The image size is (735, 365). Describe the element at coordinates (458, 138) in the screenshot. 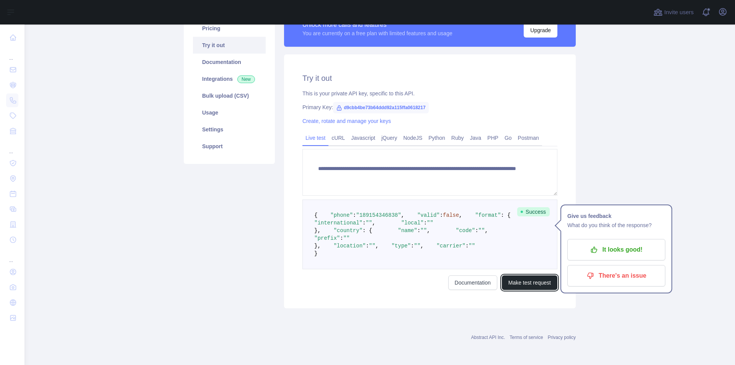

I see `a: Ruby` at that location.